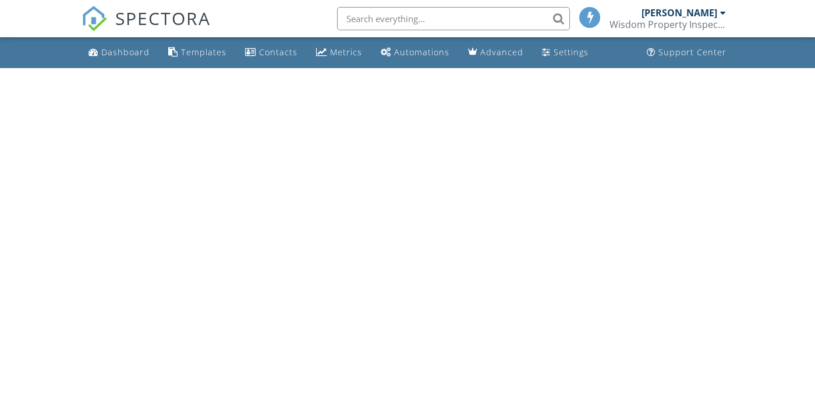  Describe the element at coordinates (197, 52) in the screenshot. I see `a: Templates` at that location.